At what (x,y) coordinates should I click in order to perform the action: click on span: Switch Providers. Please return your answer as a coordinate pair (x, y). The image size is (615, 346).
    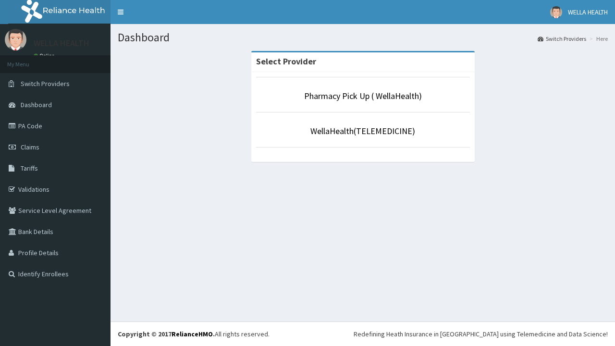
    Looking at the image, I should click on (45, 84).